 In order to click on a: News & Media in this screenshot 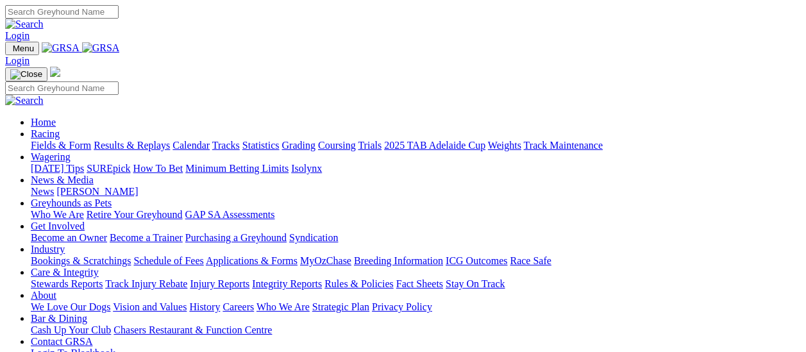, I will do `click(62, 180)`.